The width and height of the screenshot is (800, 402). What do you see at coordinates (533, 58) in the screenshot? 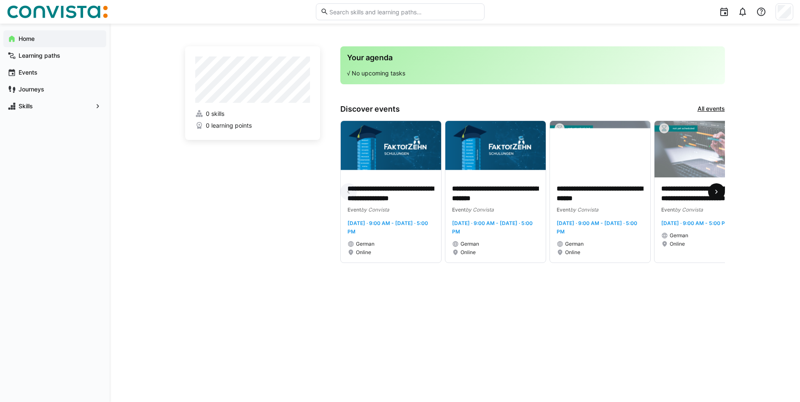
I see `h3: Your agenda` at bounding box center [533, 58].